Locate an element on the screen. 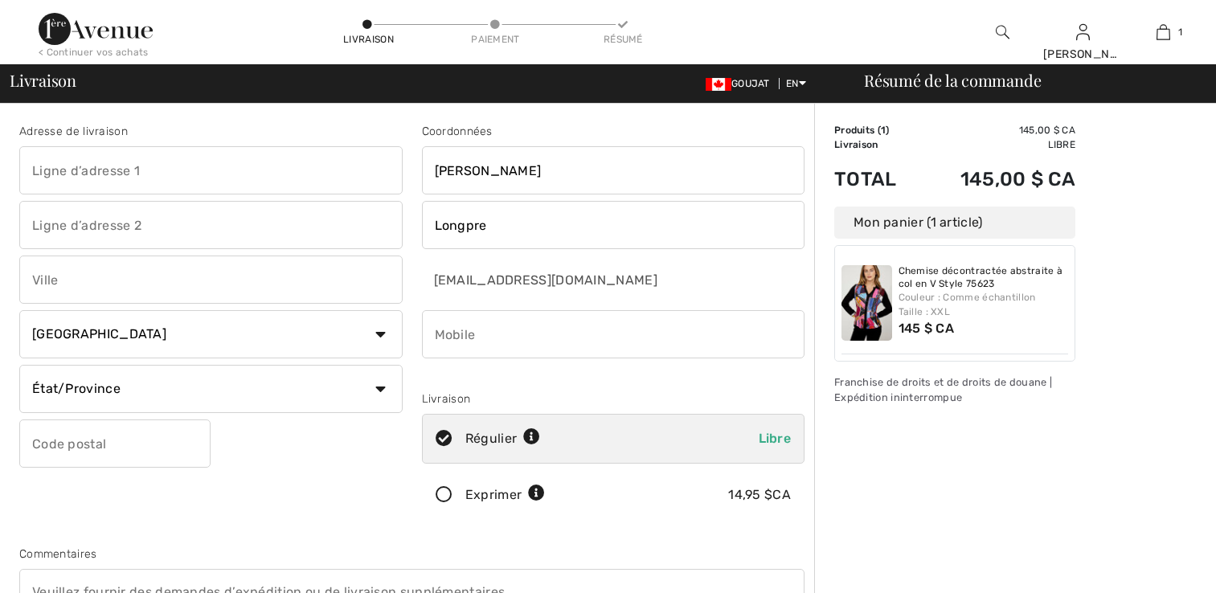 The width and height of the screenshot is (1216, 593). font: Produits ( is located at coordinates (860, 130).